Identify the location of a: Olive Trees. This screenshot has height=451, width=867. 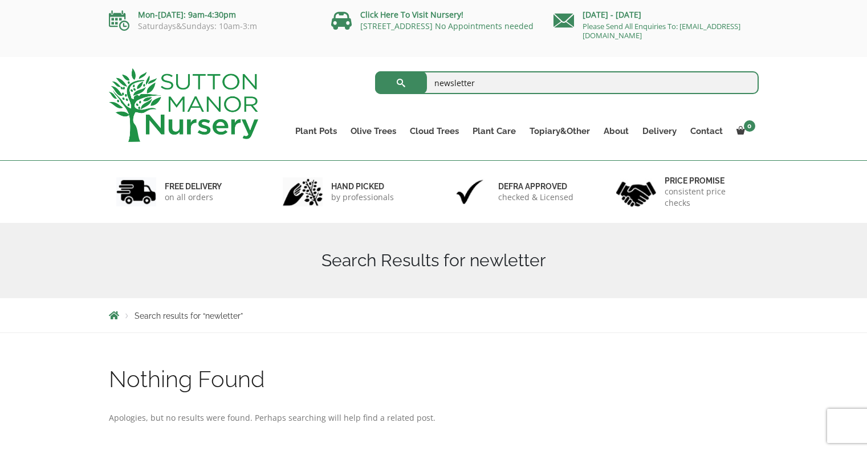
(373, 131).